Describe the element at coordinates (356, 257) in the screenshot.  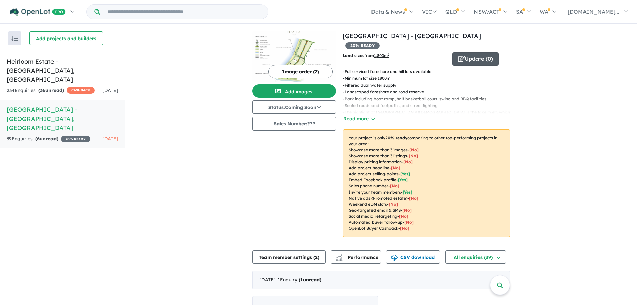
I see `button: Performance` at that location.